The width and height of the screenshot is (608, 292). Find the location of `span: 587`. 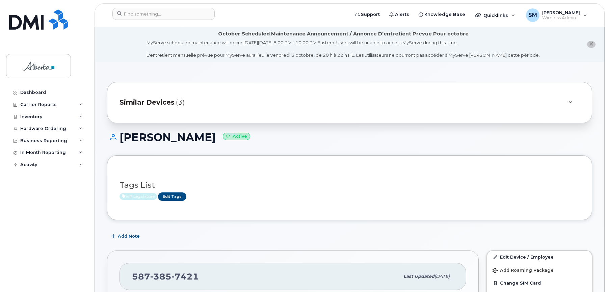

span: 587 is located at coordinates (165, 276).